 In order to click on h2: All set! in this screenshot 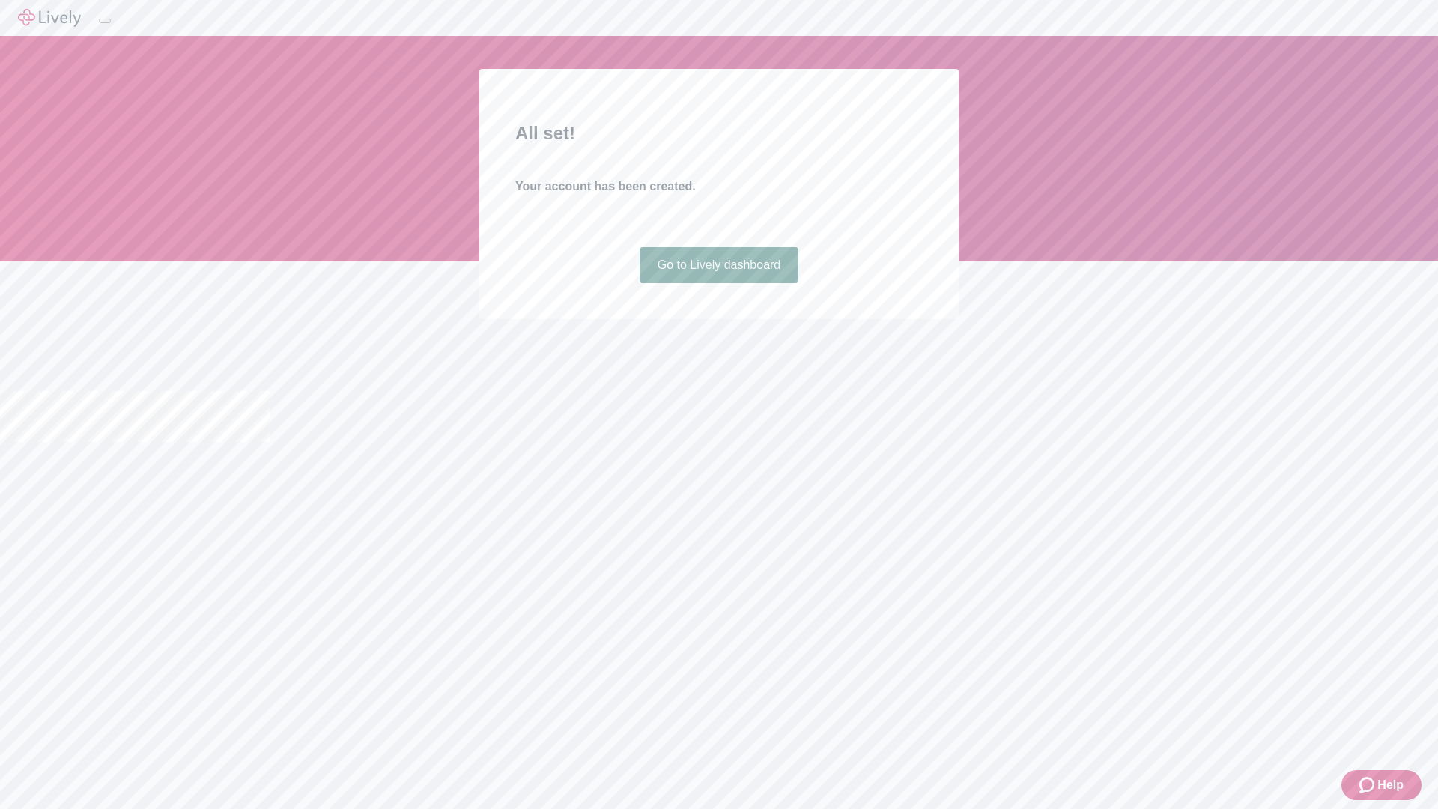, I will do `click(719, 133)`.